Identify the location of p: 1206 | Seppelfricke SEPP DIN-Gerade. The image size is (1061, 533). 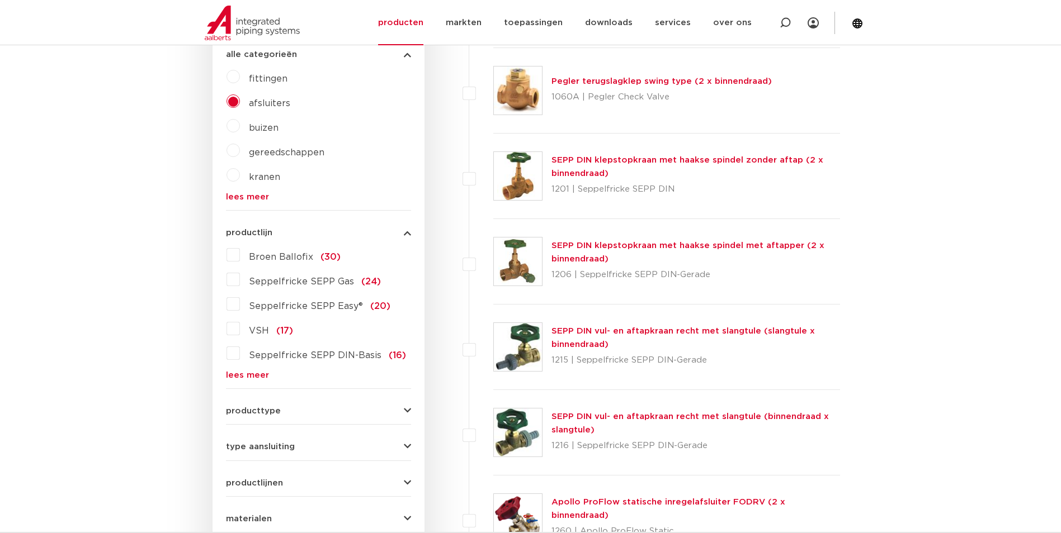
(696, 275).